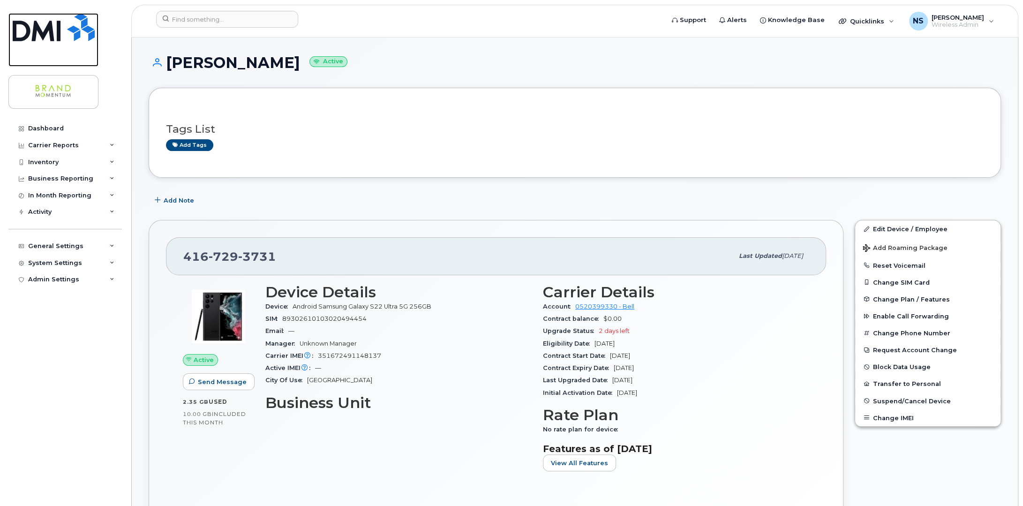 The height and width of the screenshot is (506, 1023). What do you see at coordinates (578, 368) in the screenshot?
I see `span: Contract Expiry Date` at bounding box center [578, 368].